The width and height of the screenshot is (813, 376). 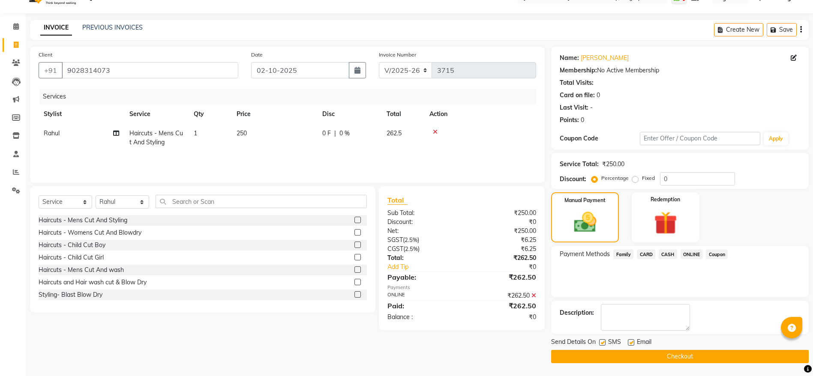 I want to click on div: Payable:, so click(x=421, y=277).